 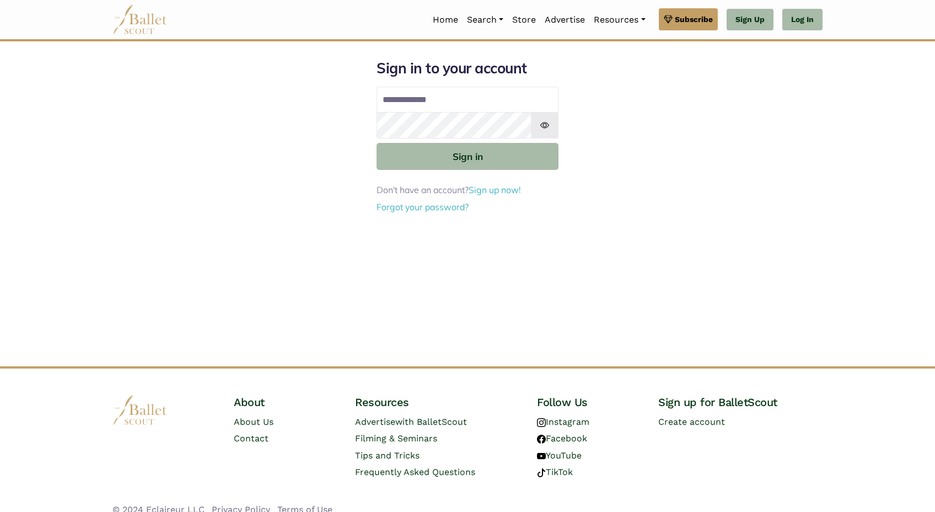 What do you see at coordinates (422, 207) in the screenshot?
I see `a: Forgot your password?` at bounding box center [422, 207].